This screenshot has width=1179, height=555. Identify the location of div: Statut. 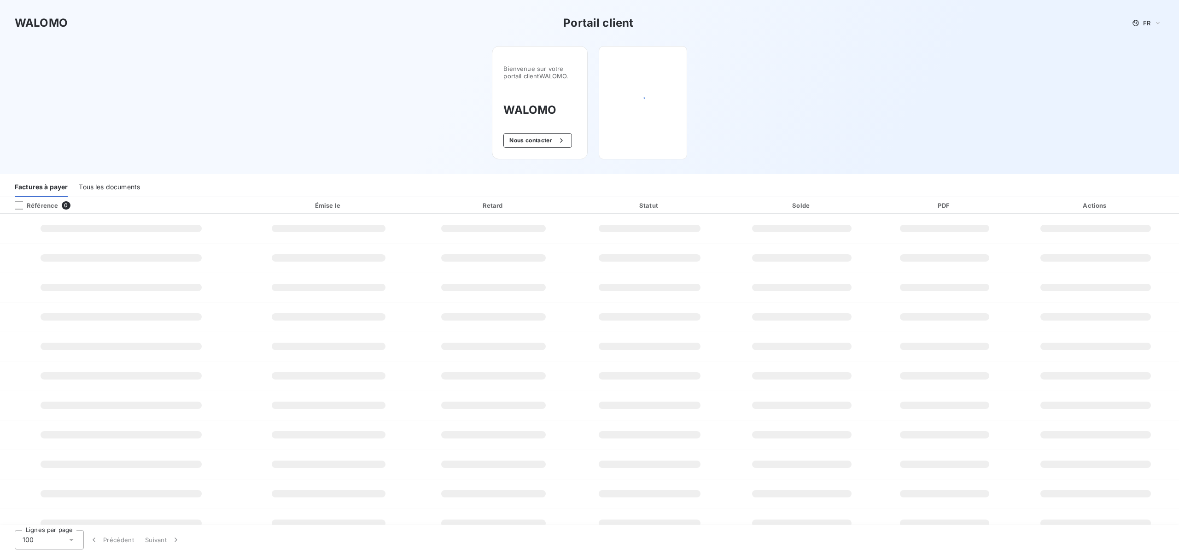
(650, 205).